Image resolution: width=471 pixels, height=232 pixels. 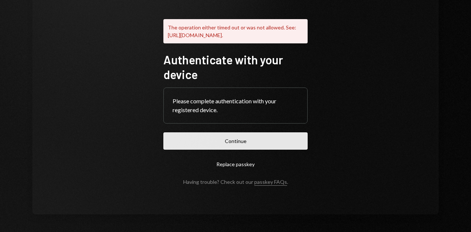 I want to click on button: Replace passkey, so click(x=235, y=164).